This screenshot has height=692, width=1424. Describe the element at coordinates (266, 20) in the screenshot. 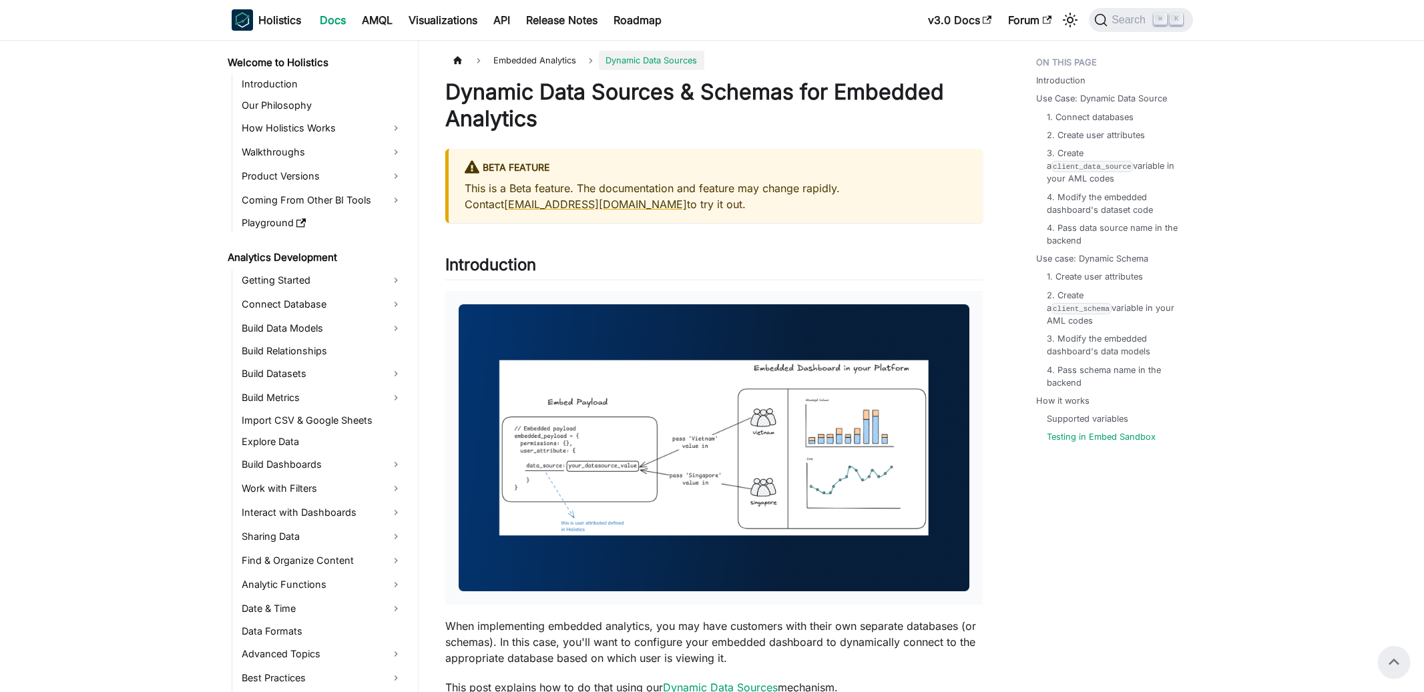

I see `a: HolisticsHolistics` at that location.